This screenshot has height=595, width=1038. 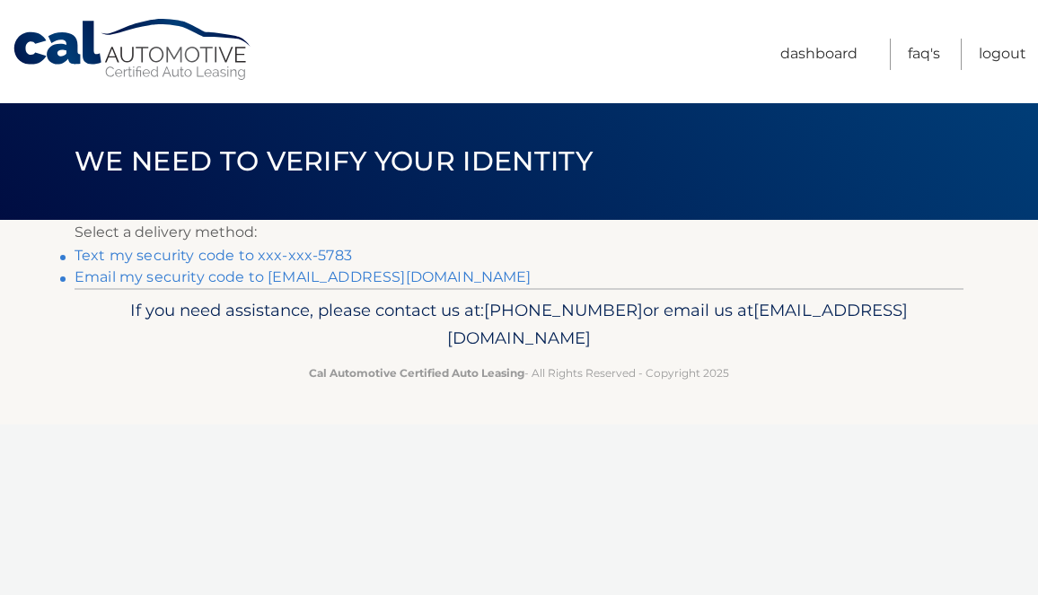 I want to click on a: Logout, so click(x=1002, y=54).